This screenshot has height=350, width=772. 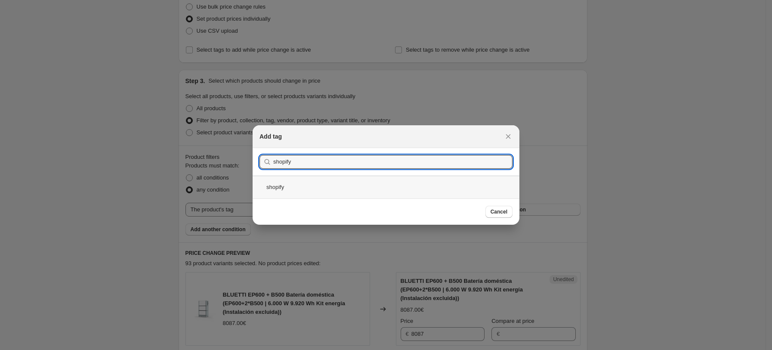 What do you see at coordinates (386, 187) in the screenshot?
I see `div: shopify` at bounding box center [386, 187].